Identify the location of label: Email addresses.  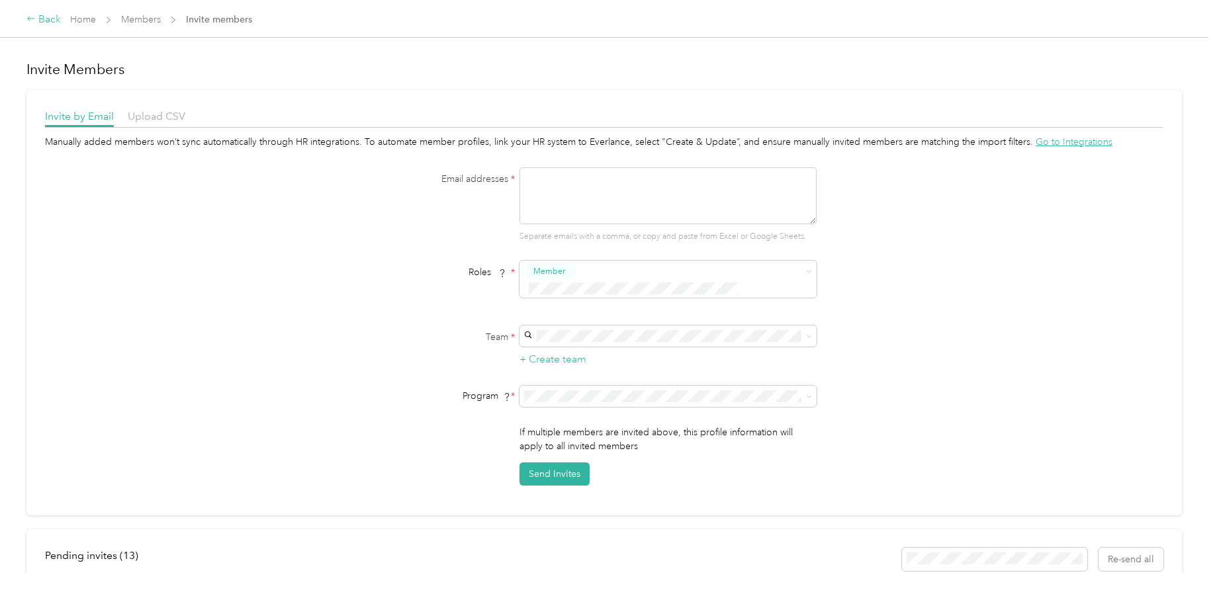
(432, 179).